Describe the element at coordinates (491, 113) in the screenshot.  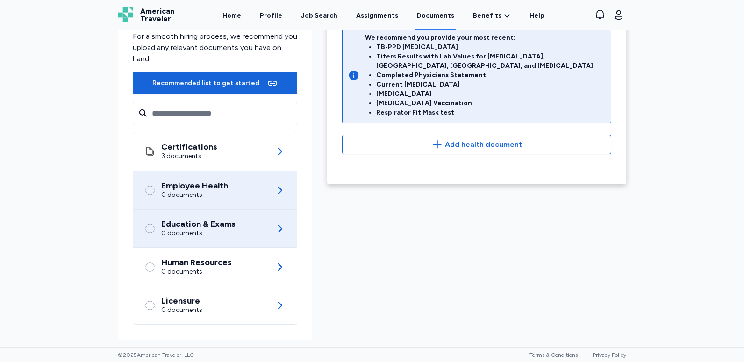
I see `li: Respirator Fit Mask test` at that location.